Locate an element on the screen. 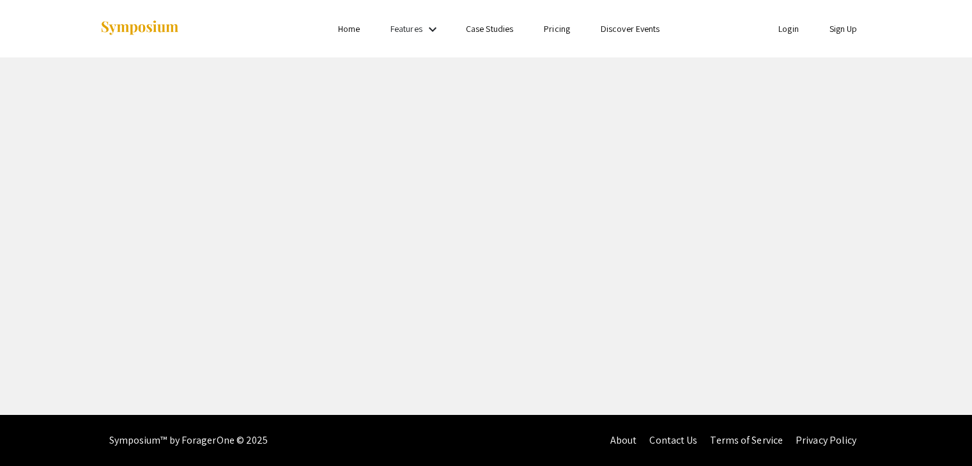 The image size is (972, 466). div: Symposium™ by ForagerOne © 2025 is located at coordinates (189, 441).